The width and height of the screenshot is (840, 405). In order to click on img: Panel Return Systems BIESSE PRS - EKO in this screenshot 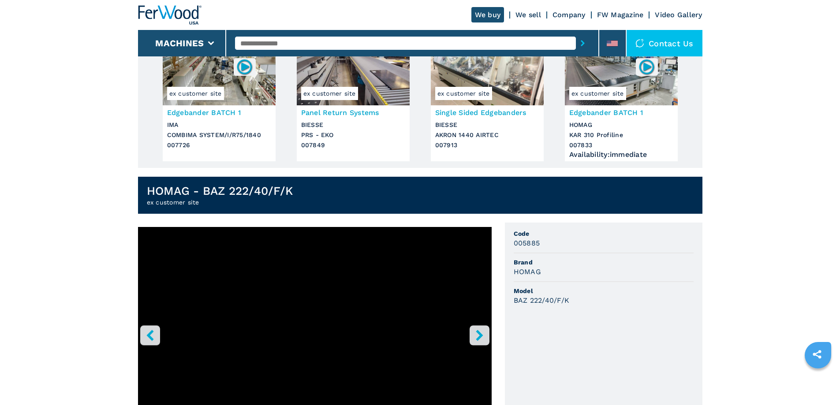, I will do `click(353, 72)`.